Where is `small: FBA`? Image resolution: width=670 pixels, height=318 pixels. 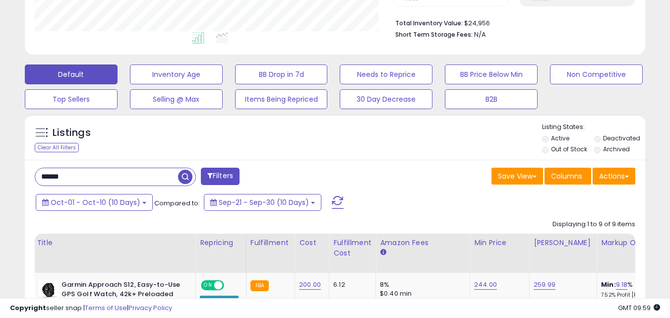 small: FBA is located at coordinates (260, 286).